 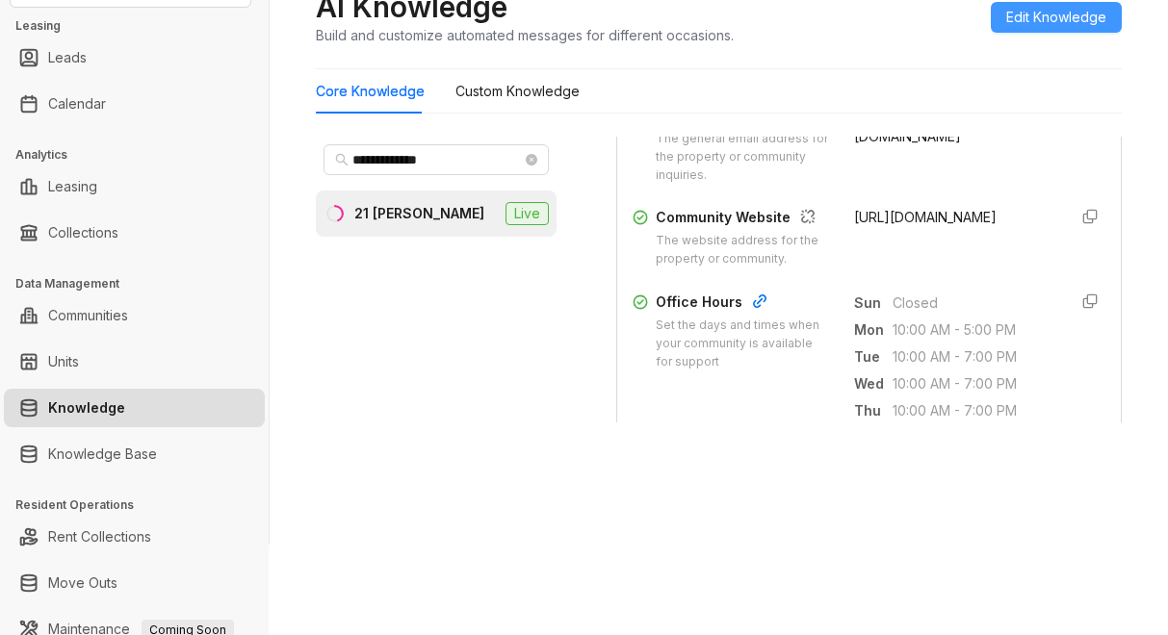 I want to click on li: Leasing, so click(x=134, y=187).